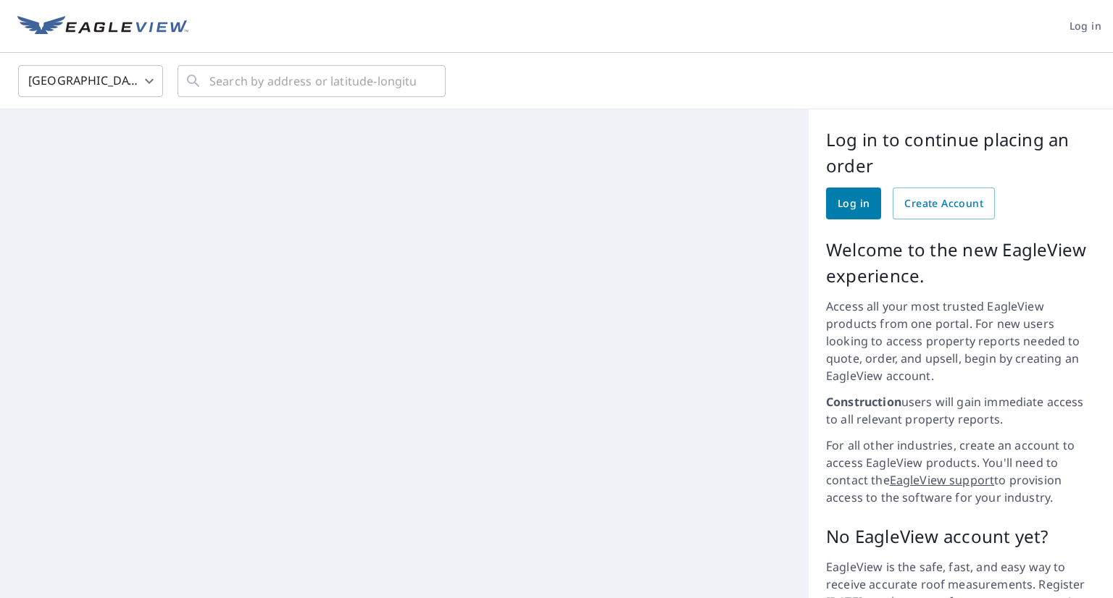  What do you see at coordinates (943, 204) in the screenshot?
I see `span: Create Account` at bounding box center [943, 204].